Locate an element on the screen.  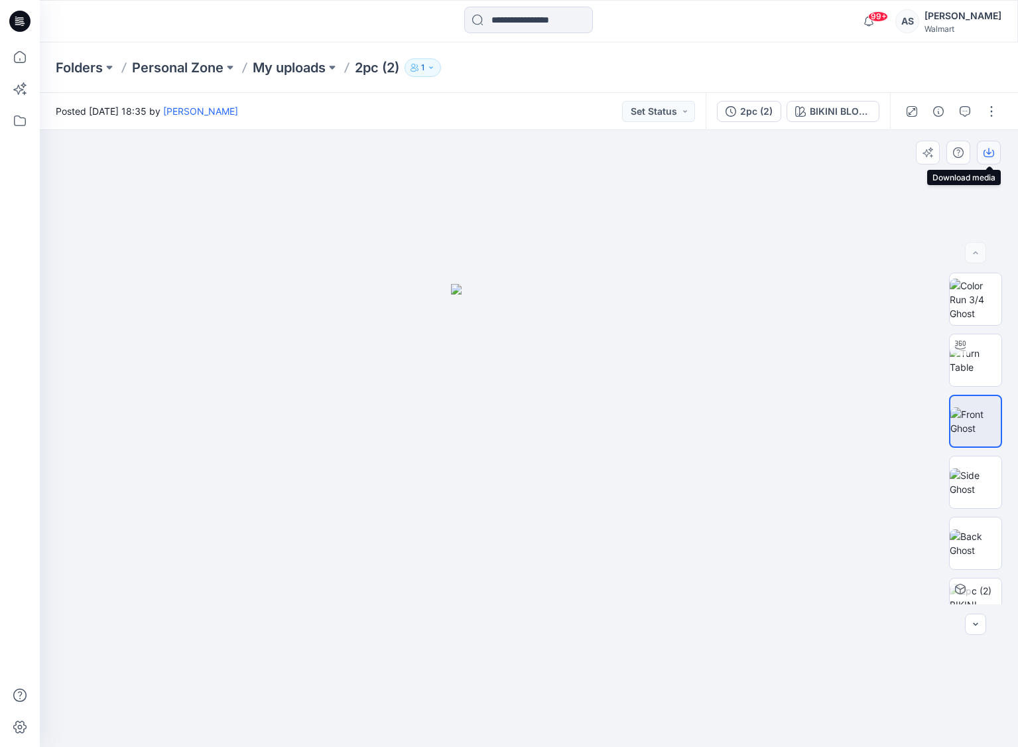
div: AS is located at coordinates (908, 21).